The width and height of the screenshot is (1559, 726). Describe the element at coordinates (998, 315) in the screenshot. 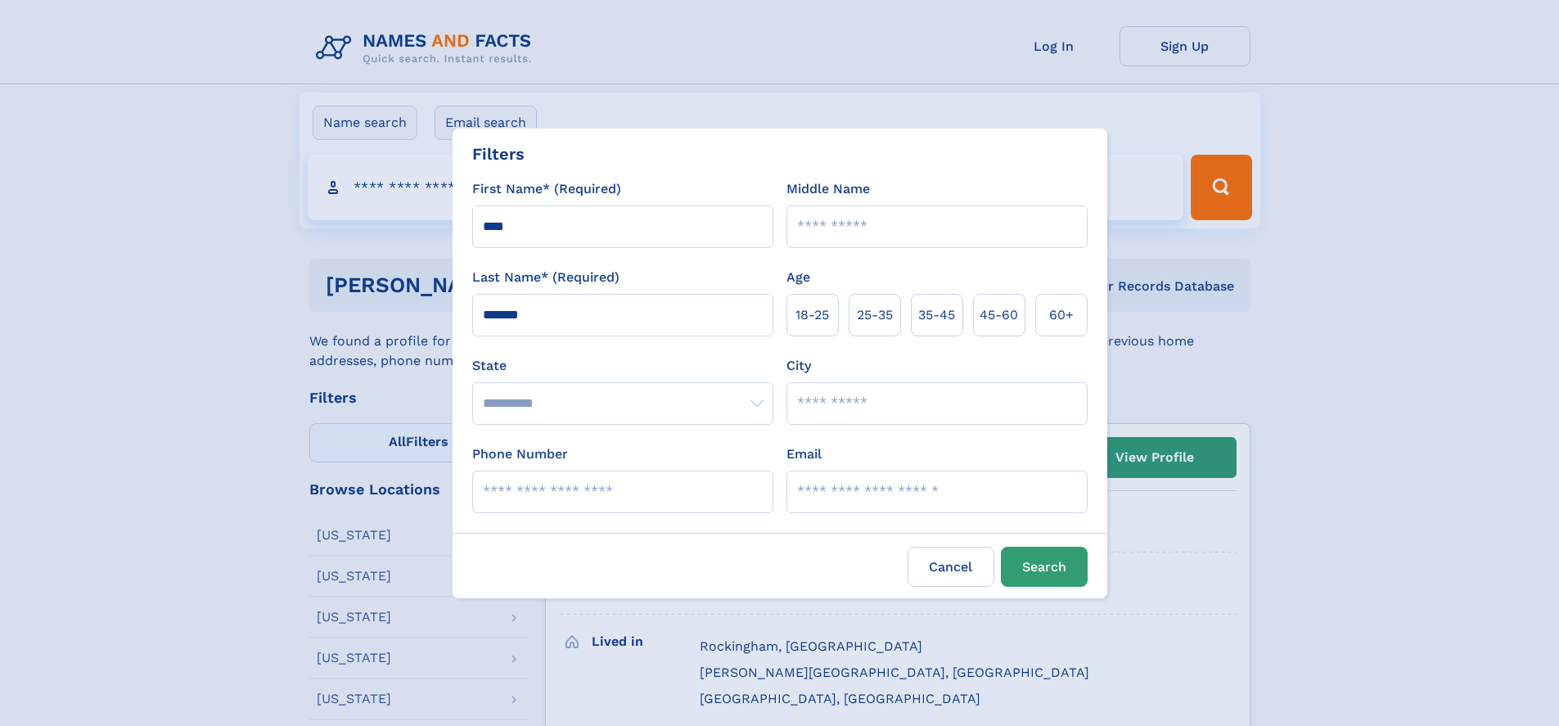

I see `span: 45‑60` at that location.